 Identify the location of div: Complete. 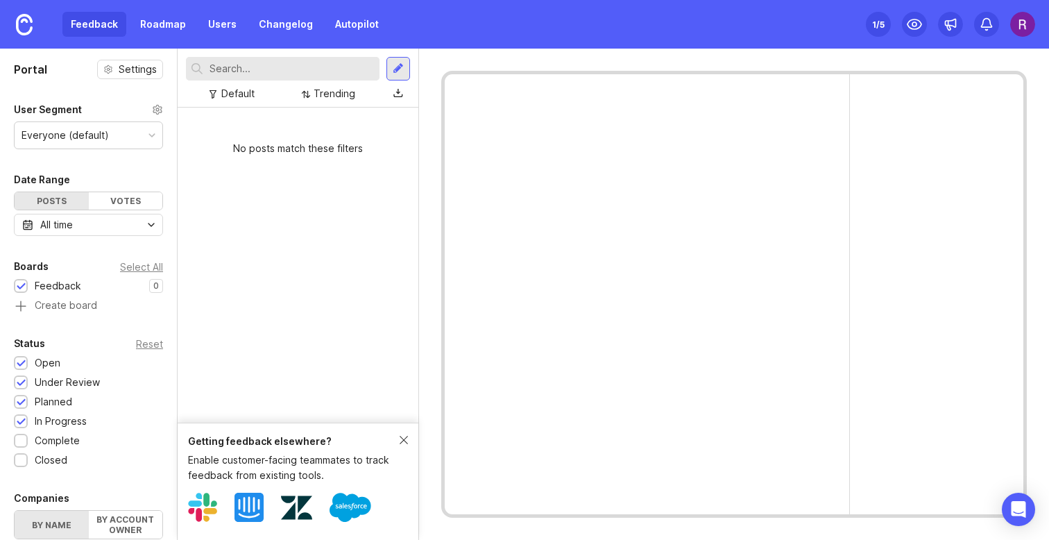
(57, 441).